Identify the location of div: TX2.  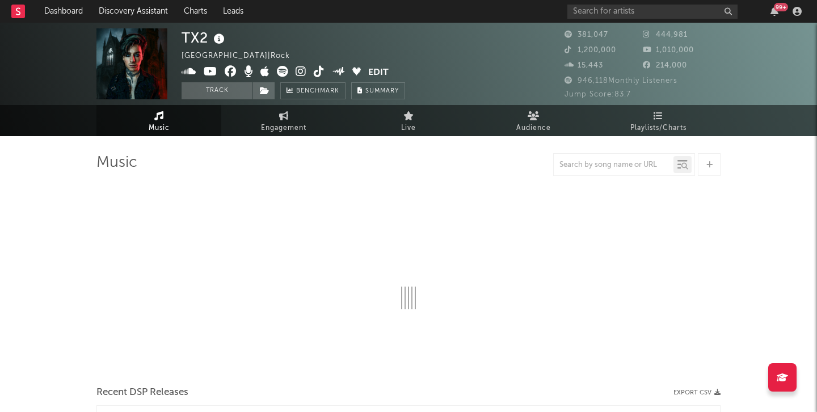
(204, 37).